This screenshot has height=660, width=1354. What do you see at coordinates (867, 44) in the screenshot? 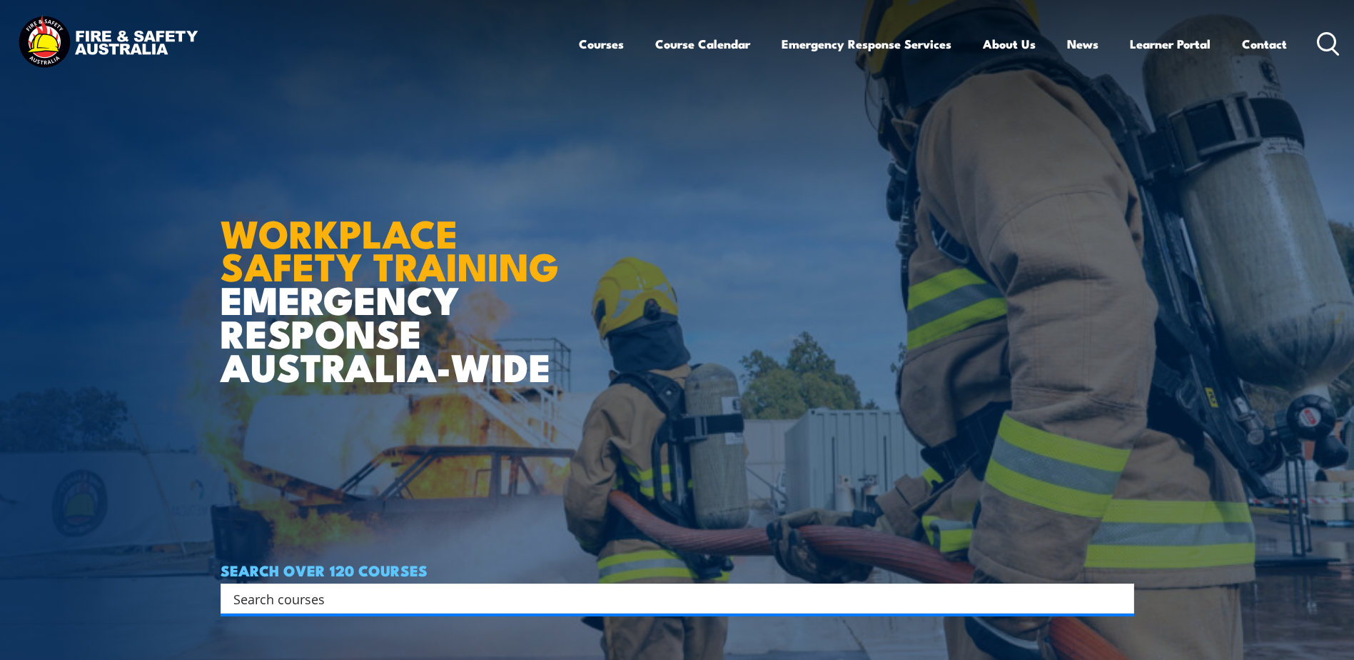
I see `a: Emergency Response Services` at bounding box center [867, 44].